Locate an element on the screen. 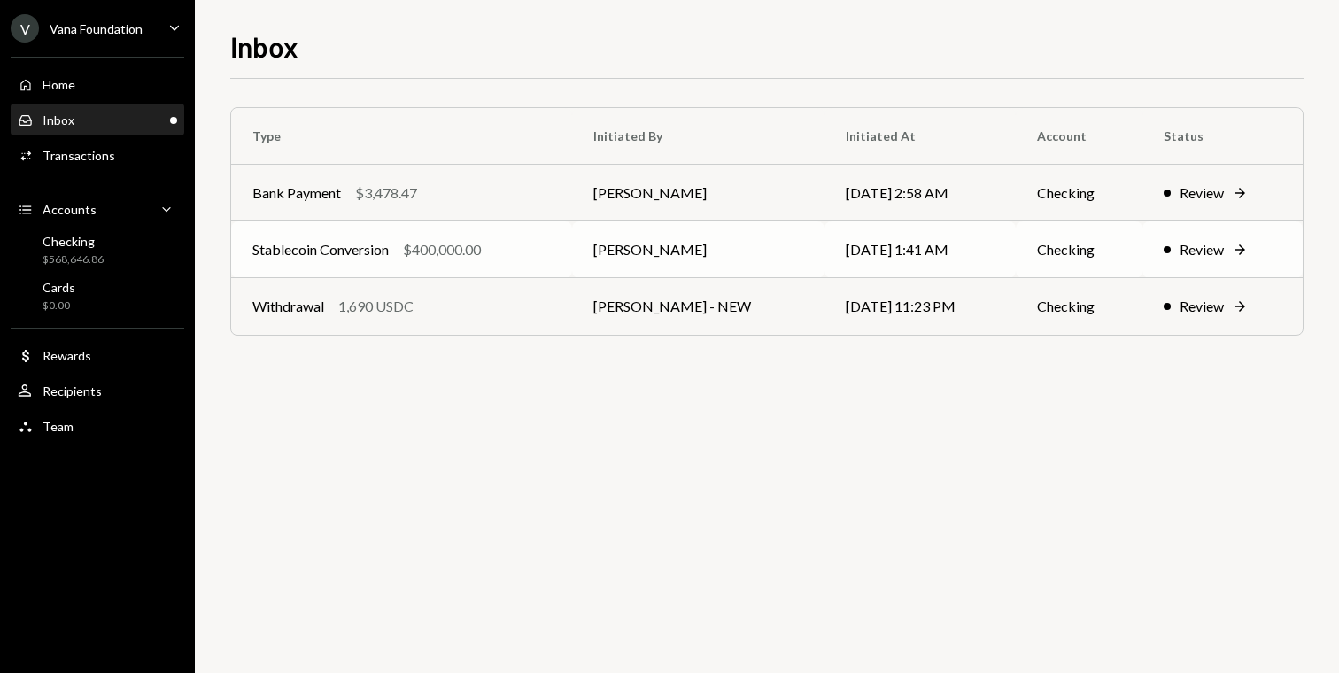 The height and width of the screenshot is (673, 1339). a: Cards$0.00 is located at coordinates (97, 296).